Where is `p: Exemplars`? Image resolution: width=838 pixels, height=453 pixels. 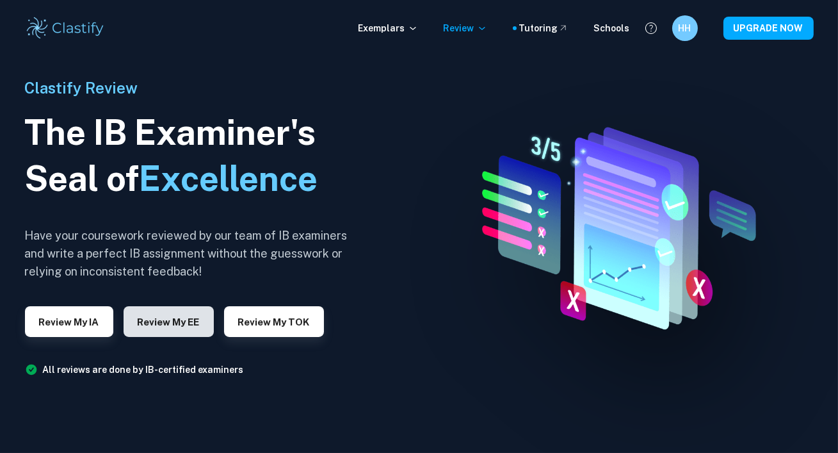 p: Exemplars is located at coordinates (388, 28).